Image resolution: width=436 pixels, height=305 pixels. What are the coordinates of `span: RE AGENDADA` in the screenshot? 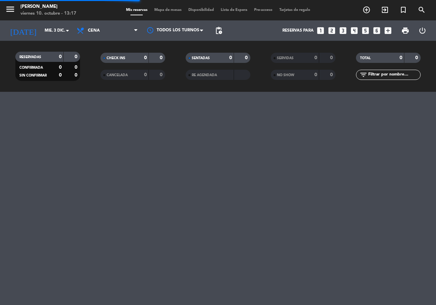 It's located at (204, 75).